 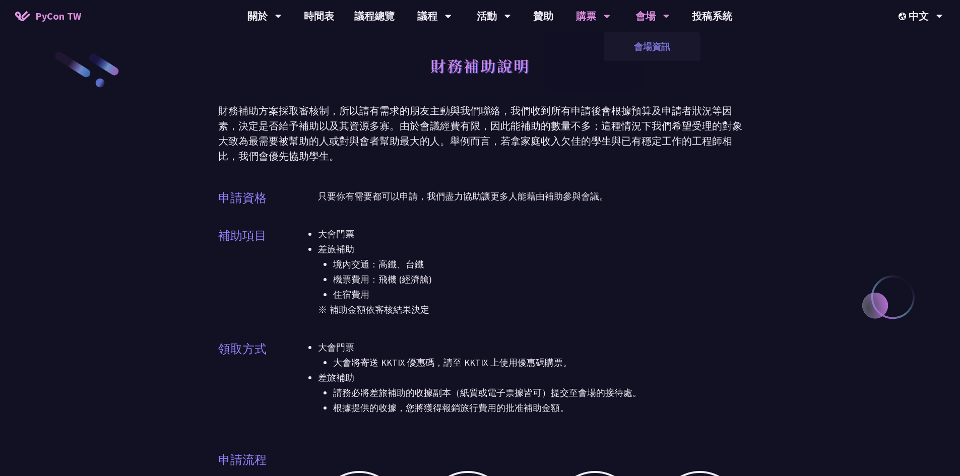 I want to click on a: PyCon TW, so click(x=48, y=16).